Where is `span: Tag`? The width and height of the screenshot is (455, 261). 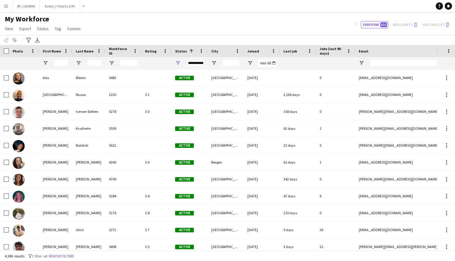 span: Tag is located at coordinates (58, 29).